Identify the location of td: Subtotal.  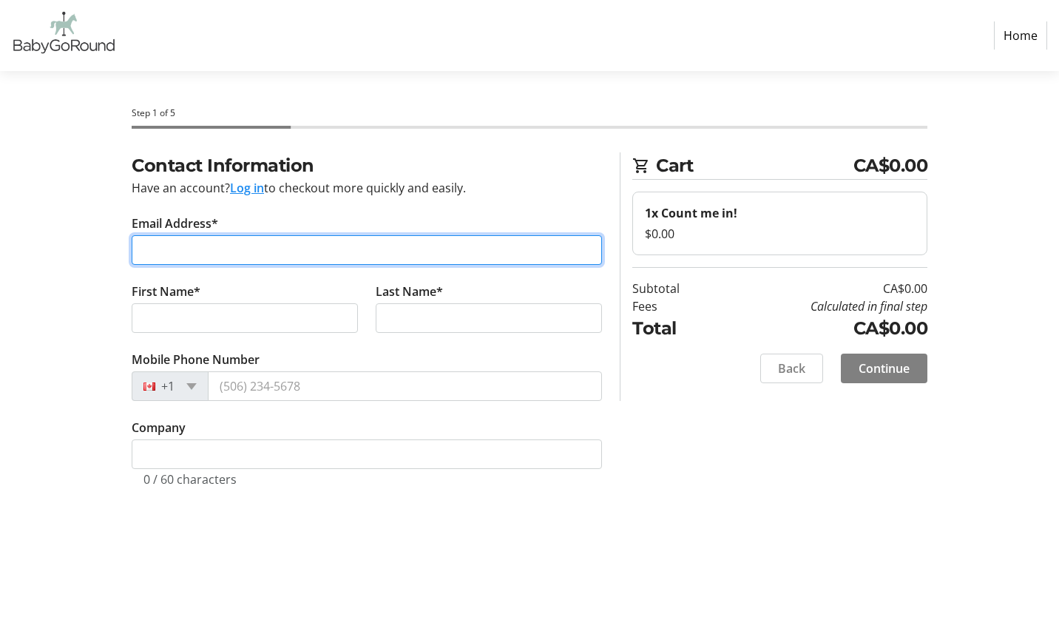
(674, 288).